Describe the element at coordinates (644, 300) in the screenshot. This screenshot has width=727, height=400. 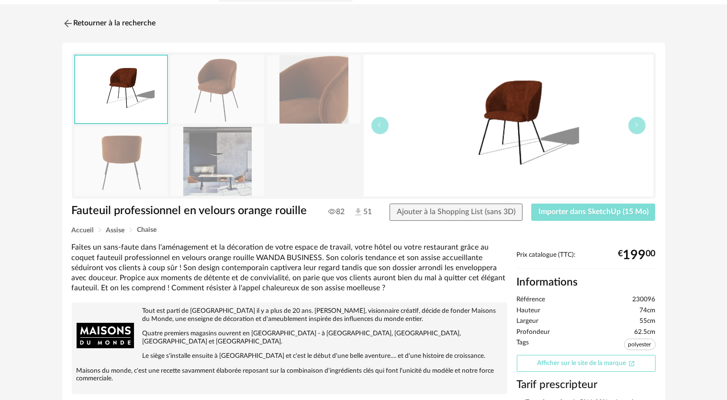
I see `span: 230096` at that location.